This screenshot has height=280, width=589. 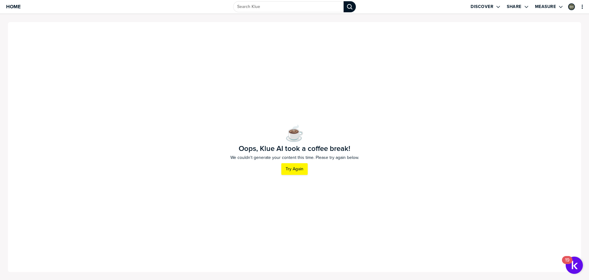 I want to click on a: Edit Profile, so click(x=572, y=7).